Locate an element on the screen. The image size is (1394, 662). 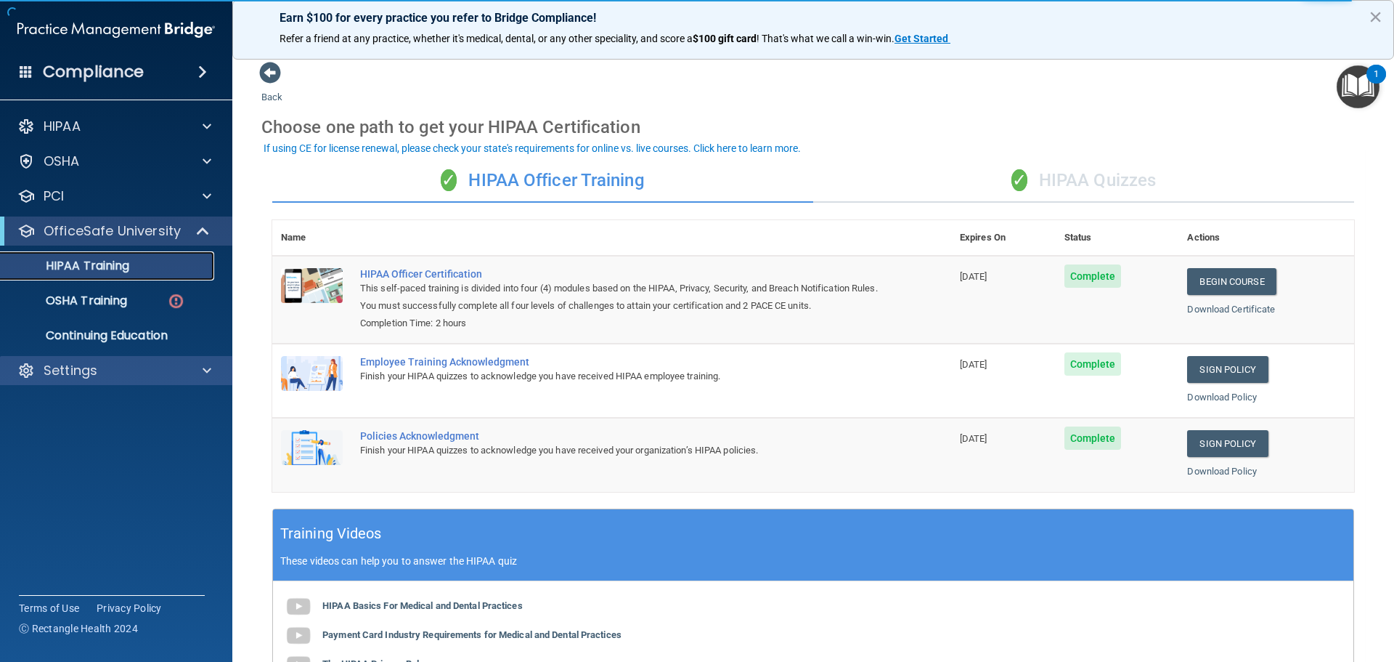
button: If using CE for license renewal, please check your state's requirements for online vs. live cours... is located at coordinates (532, 148).